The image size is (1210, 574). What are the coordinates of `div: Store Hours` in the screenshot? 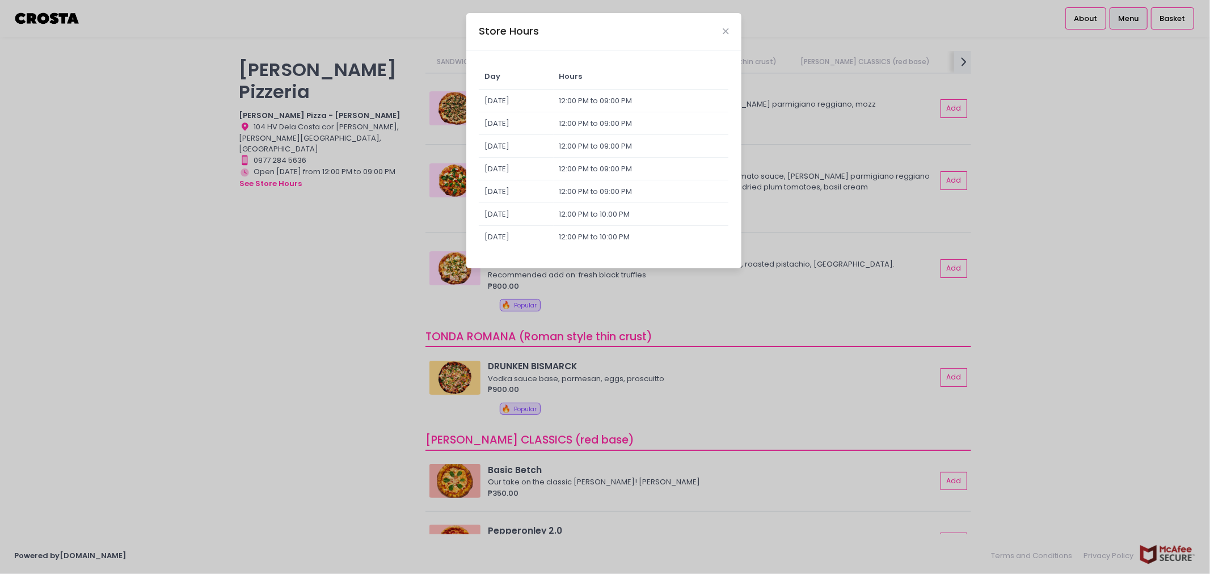 It's located at (509, 31).